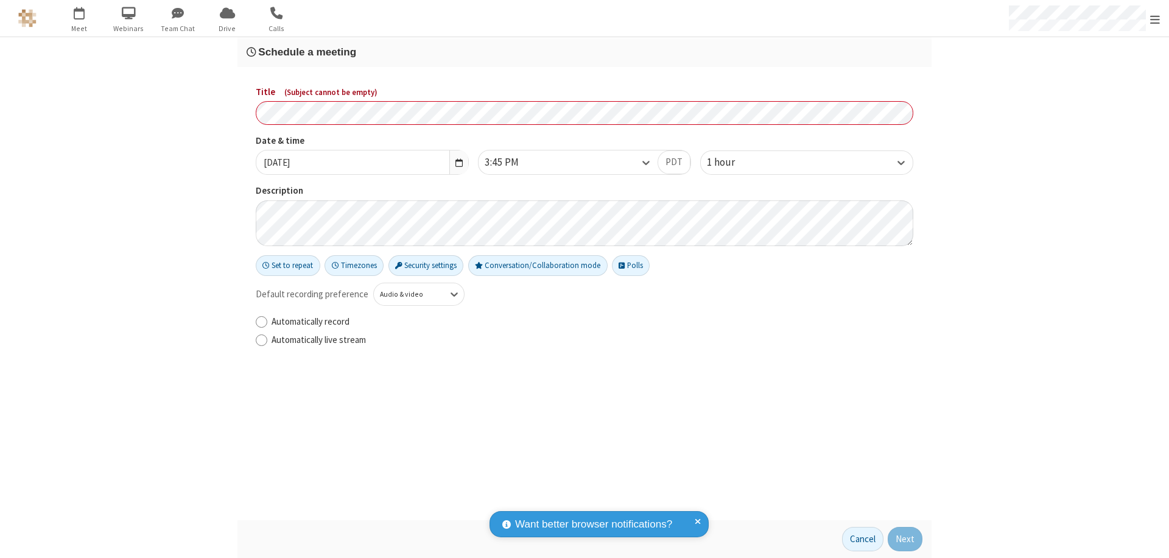 This screenshot has width=1169, height=558. I want to click on span: Drive, so click(227, 29).